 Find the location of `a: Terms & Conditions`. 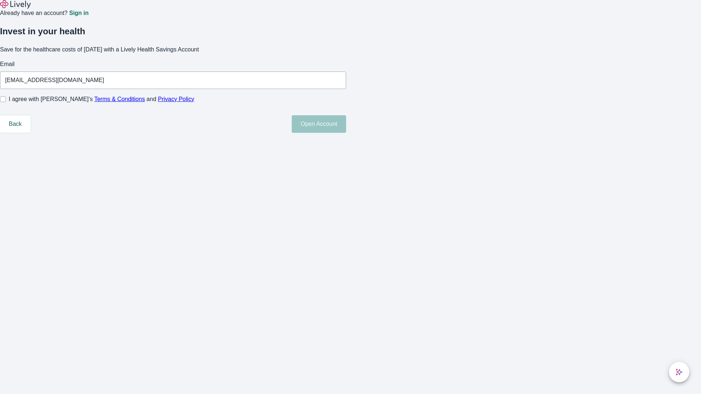

a: Terms & Conditions is located at coordinates (119, 99).